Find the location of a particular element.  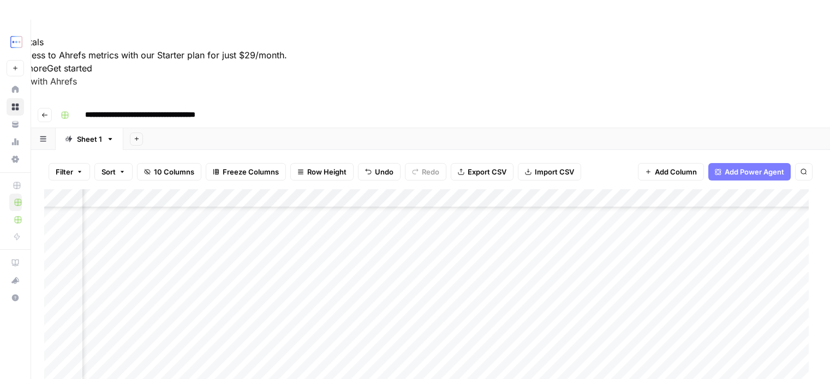

button: Undo is located at coordinates (379, 172).